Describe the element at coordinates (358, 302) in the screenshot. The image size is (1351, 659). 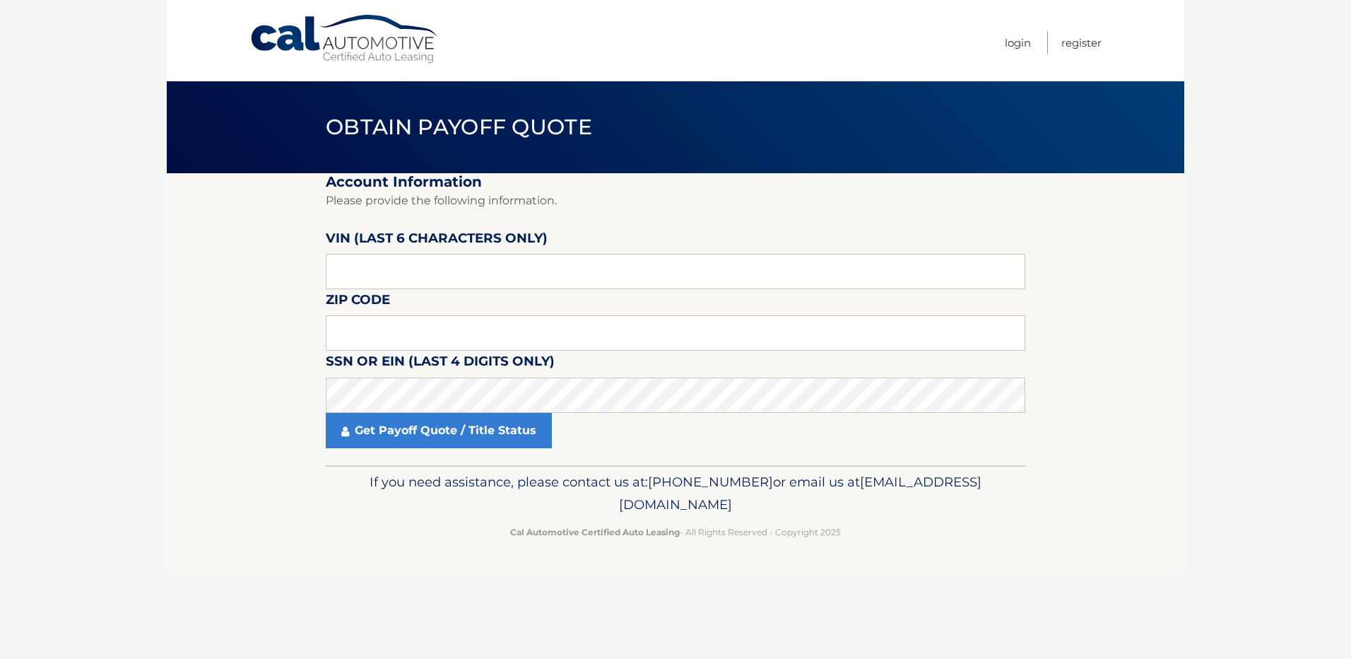
I see `label: Zip Code` at that location.